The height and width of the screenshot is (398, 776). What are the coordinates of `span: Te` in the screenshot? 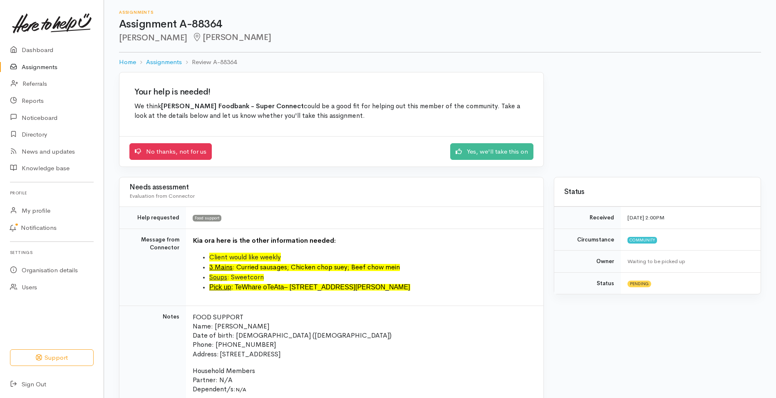 It's located at (270, 287).